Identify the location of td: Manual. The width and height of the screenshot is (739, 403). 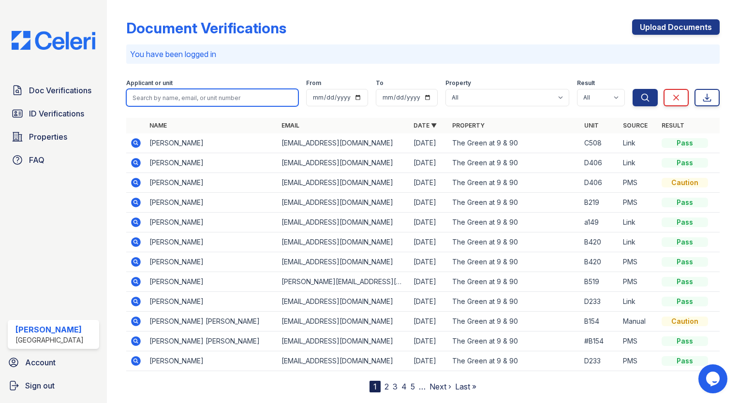
(638, 321).